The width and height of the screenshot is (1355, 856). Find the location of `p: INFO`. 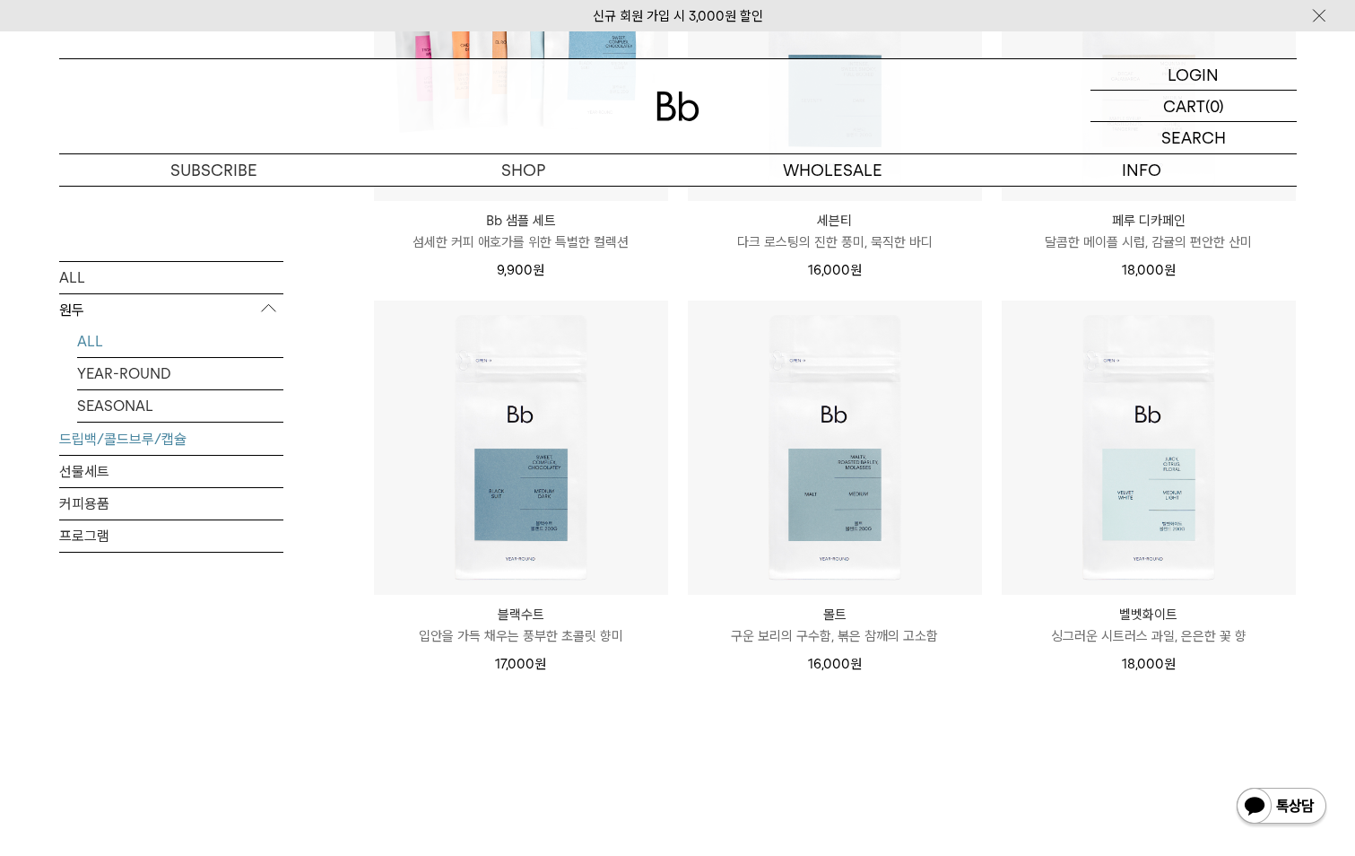

p: INFO is located at coordinates (1142, 169).